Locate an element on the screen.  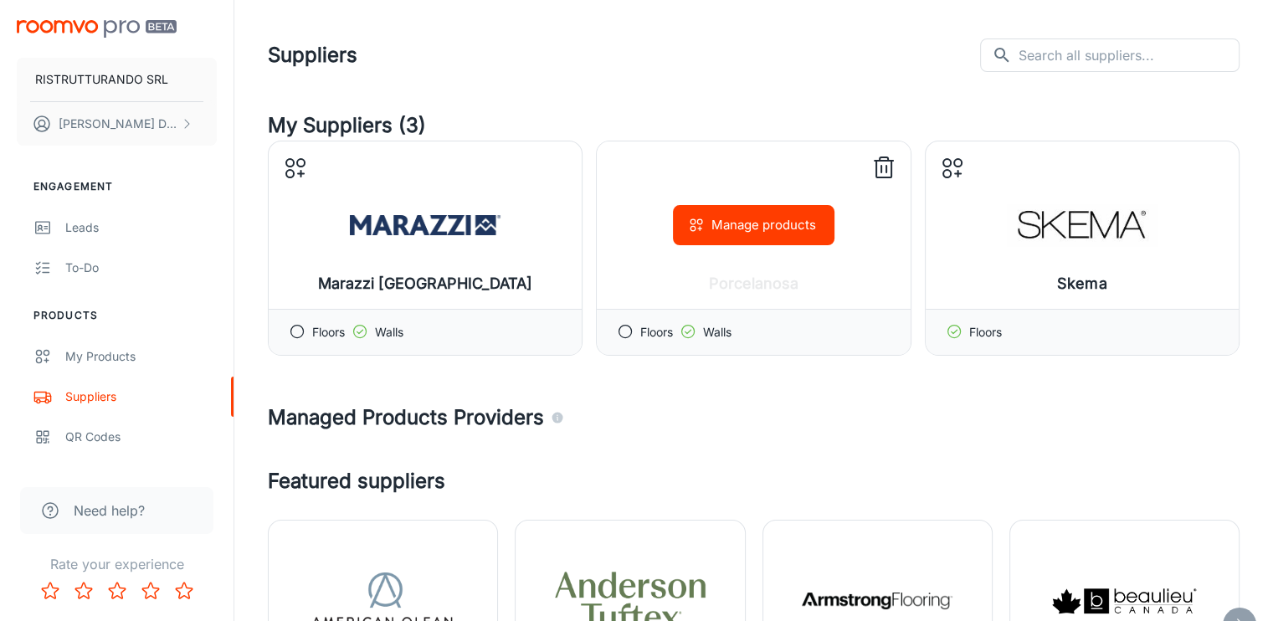
button: RISTRUTTURANDO SRL is located at coordinates (116, 80).